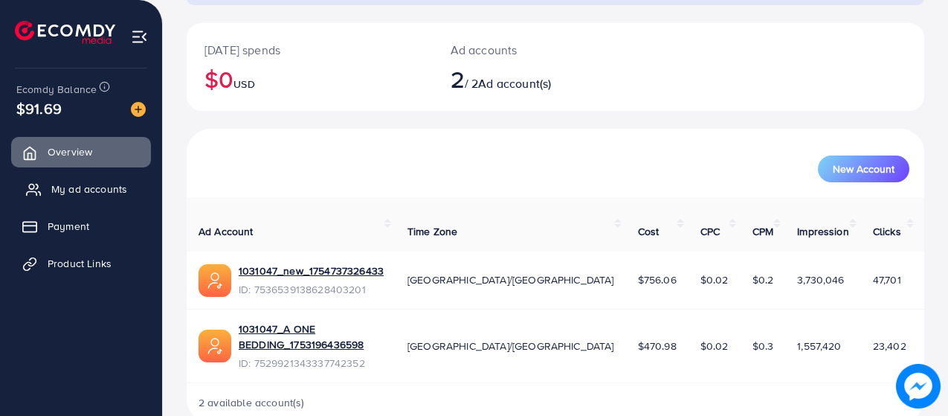  I want to click on span: Ad account(s), so click(514, 83).